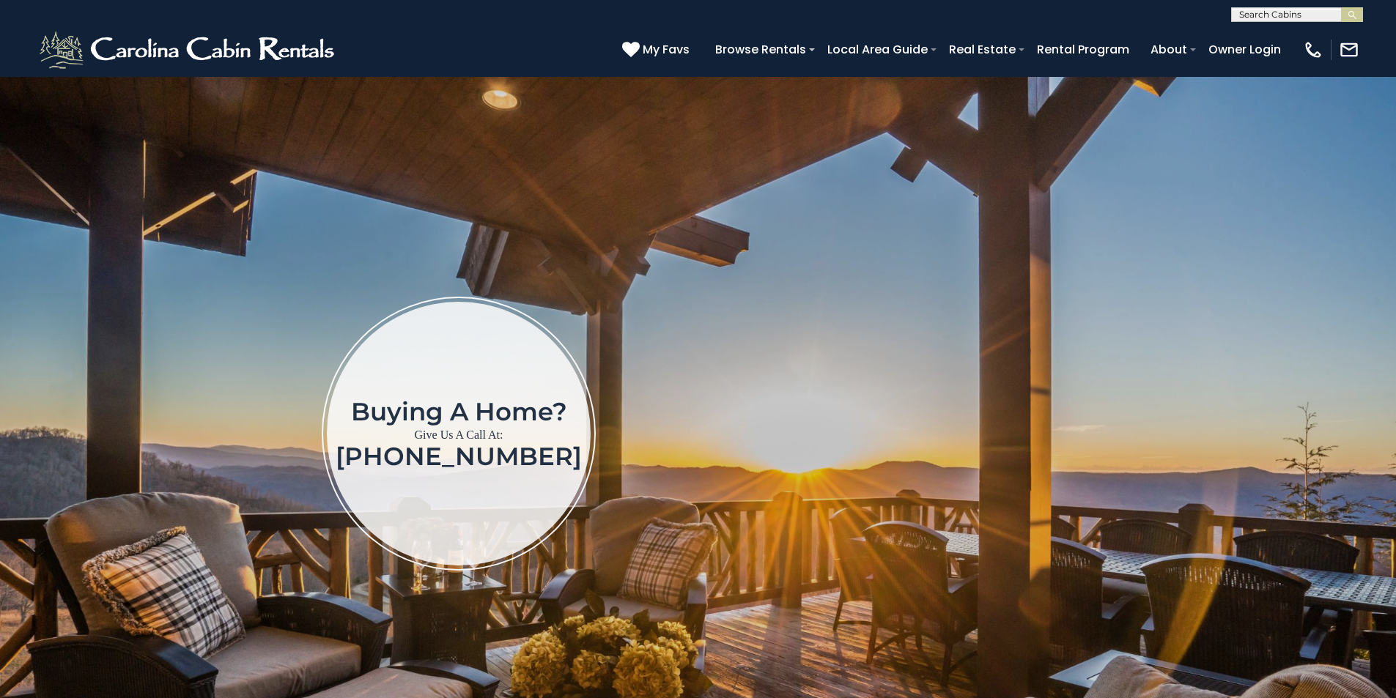  I want to click on a: Rental Program, so click(1083, 49).